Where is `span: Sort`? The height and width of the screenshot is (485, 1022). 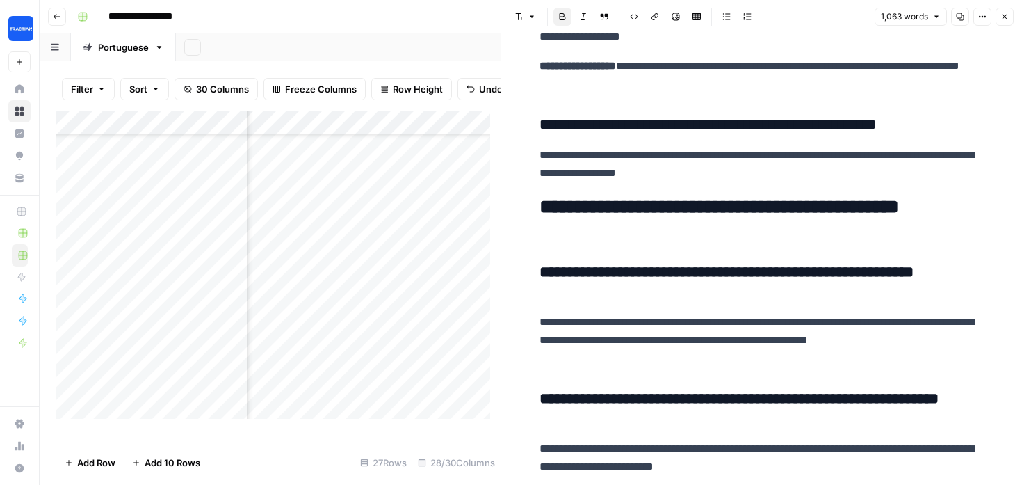
span: Sort is located at coordinates (138, 89).